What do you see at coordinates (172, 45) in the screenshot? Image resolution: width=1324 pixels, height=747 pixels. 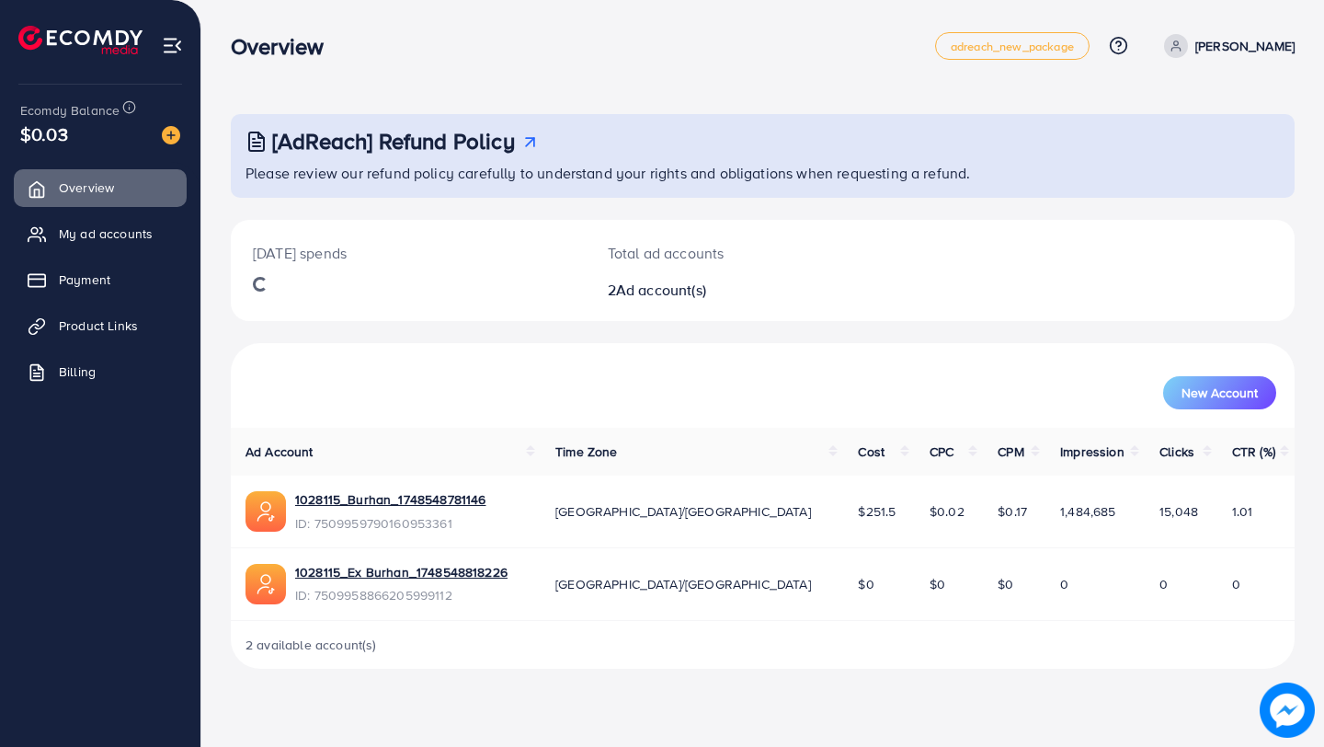 I see `img: menu` at bounding box center [172, 45].